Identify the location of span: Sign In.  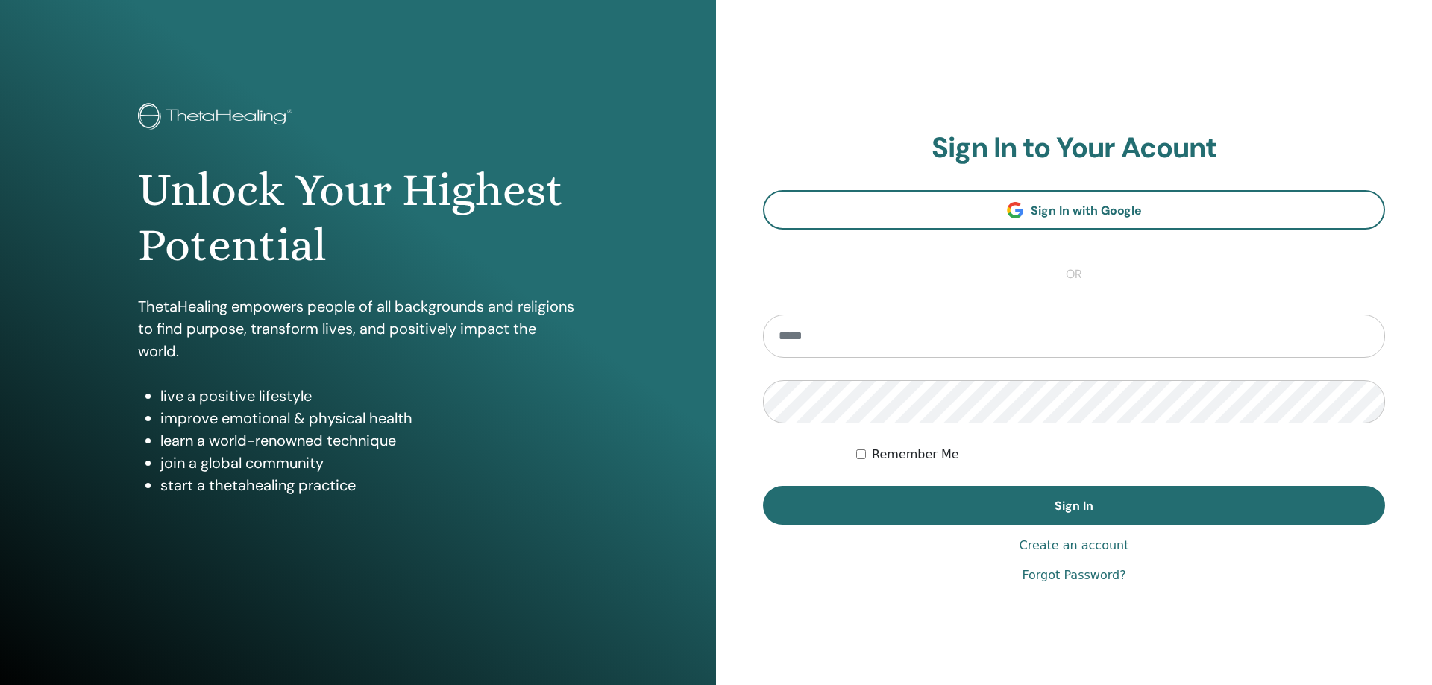
(1074, 506).